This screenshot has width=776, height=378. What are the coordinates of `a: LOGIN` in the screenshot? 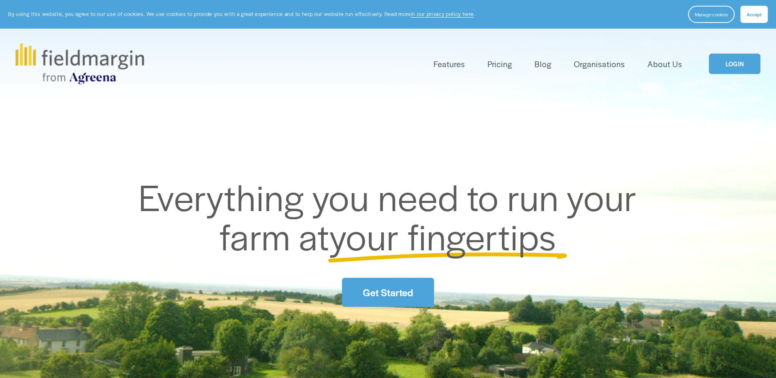 It's located at (735, 64).